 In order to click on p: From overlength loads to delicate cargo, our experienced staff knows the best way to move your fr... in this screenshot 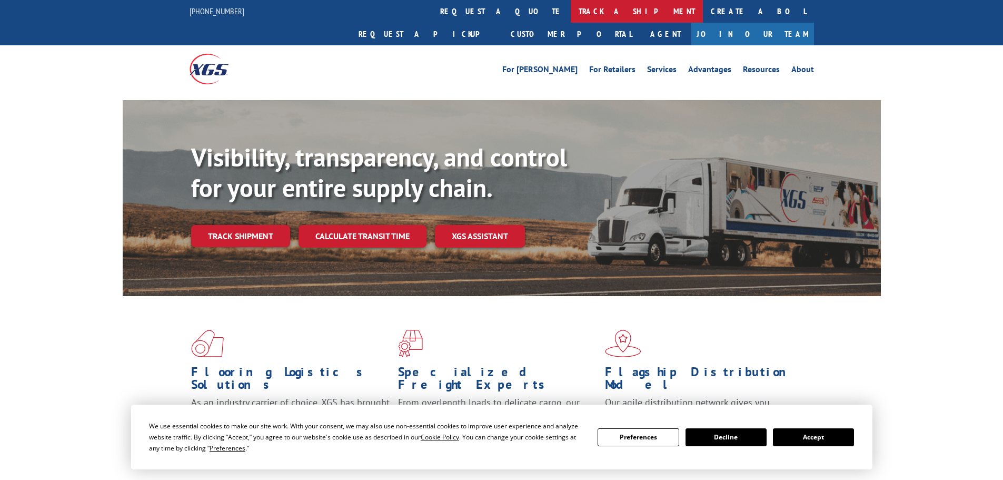, I will do `click(498, 419)`.